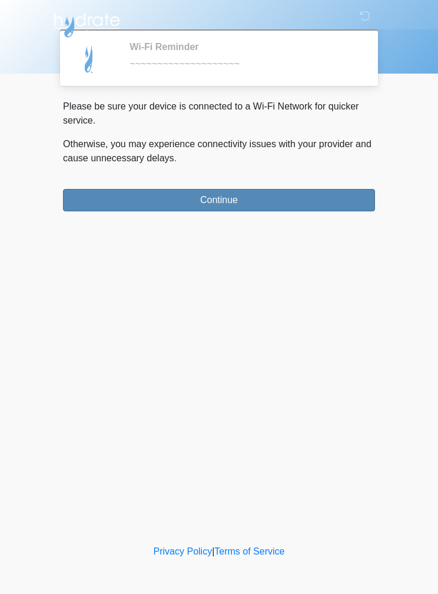 The width and height of the screenshot is (438, 594). Describe the element at coordinates (249, 551) in the screenshot. I see `a: Terms of Service` at that location.